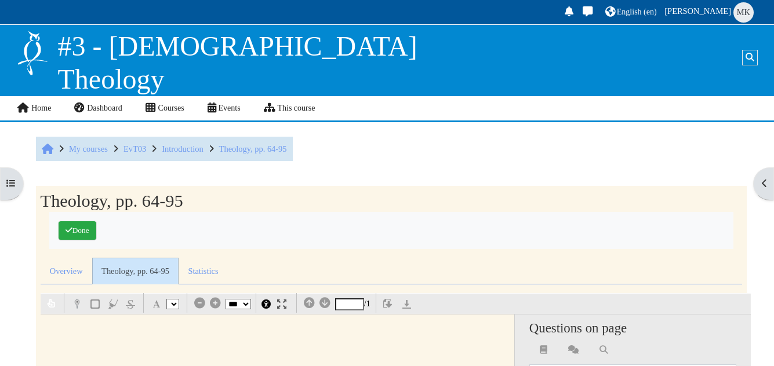  What do you see at coordinates (66, 271) in the screenshot?
I see `a: Overview` at bounding box center [66, 271].